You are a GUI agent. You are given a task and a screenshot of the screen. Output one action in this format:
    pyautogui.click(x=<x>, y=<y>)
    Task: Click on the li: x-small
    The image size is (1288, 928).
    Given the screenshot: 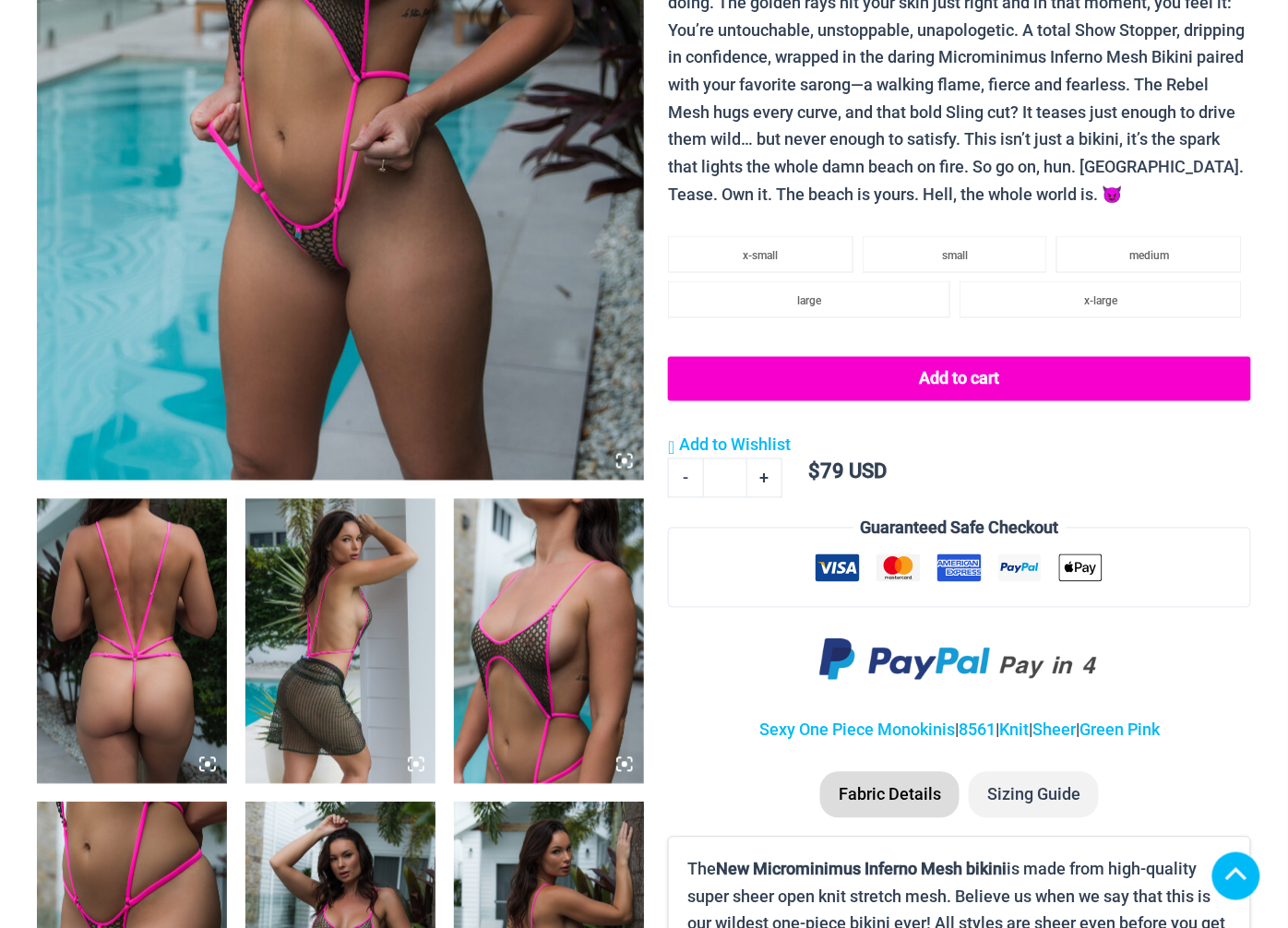 What is the action you would take?
    pyautogui.click(x=760, y=255)
    